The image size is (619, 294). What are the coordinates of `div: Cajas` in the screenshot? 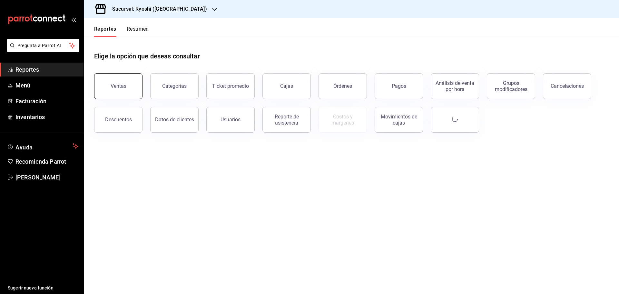 It's located at (287, 86).